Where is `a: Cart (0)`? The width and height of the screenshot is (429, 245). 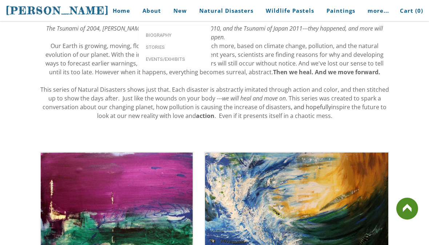
a: Cart (0) is located at coordinates (409, 11).